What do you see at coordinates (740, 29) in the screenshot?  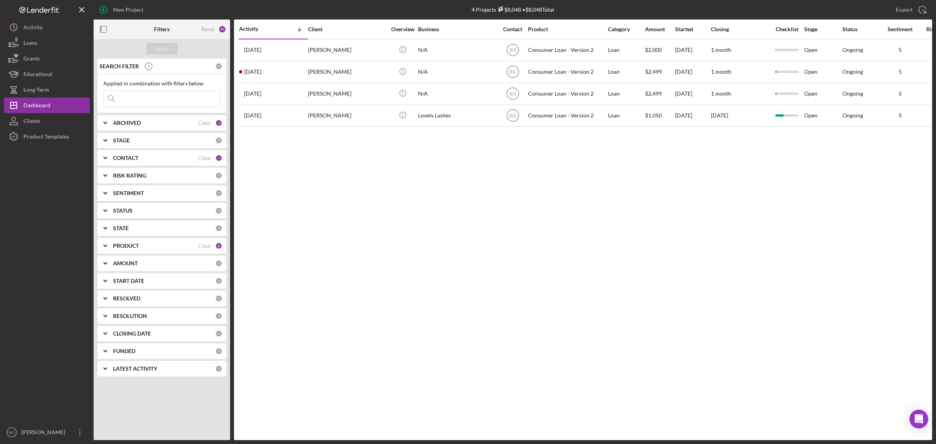 I see `div: Closing` at bounding box center [740, 29].